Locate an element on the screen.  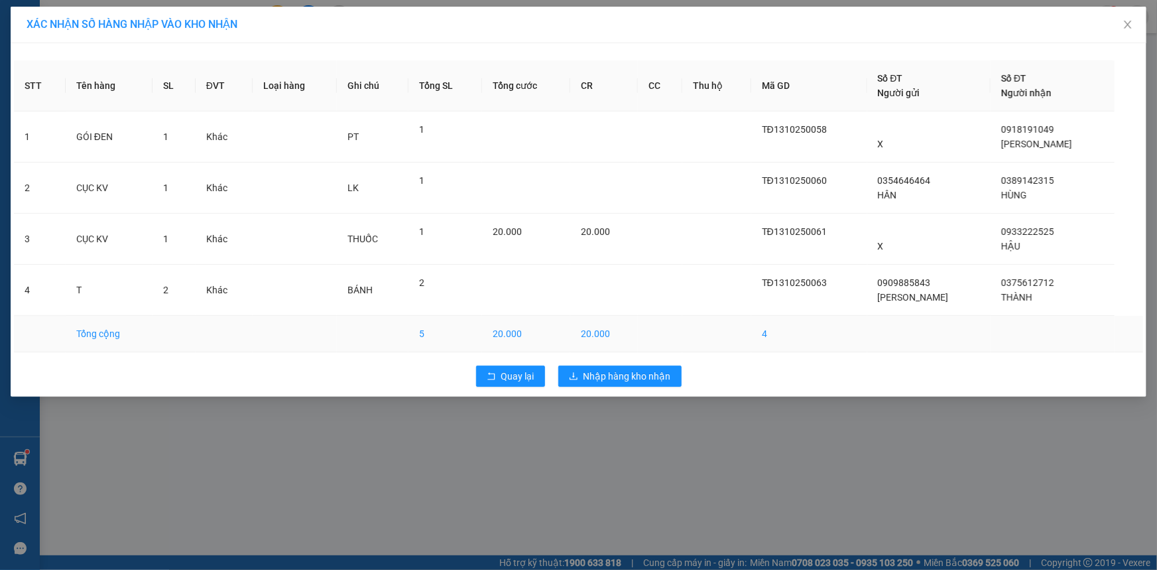
span: TĐ1310250058 is located at coordinates (795, 129).